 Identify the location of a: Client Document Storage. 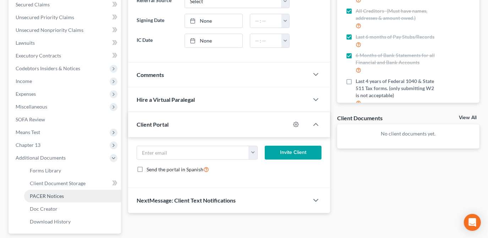
(72, 183).